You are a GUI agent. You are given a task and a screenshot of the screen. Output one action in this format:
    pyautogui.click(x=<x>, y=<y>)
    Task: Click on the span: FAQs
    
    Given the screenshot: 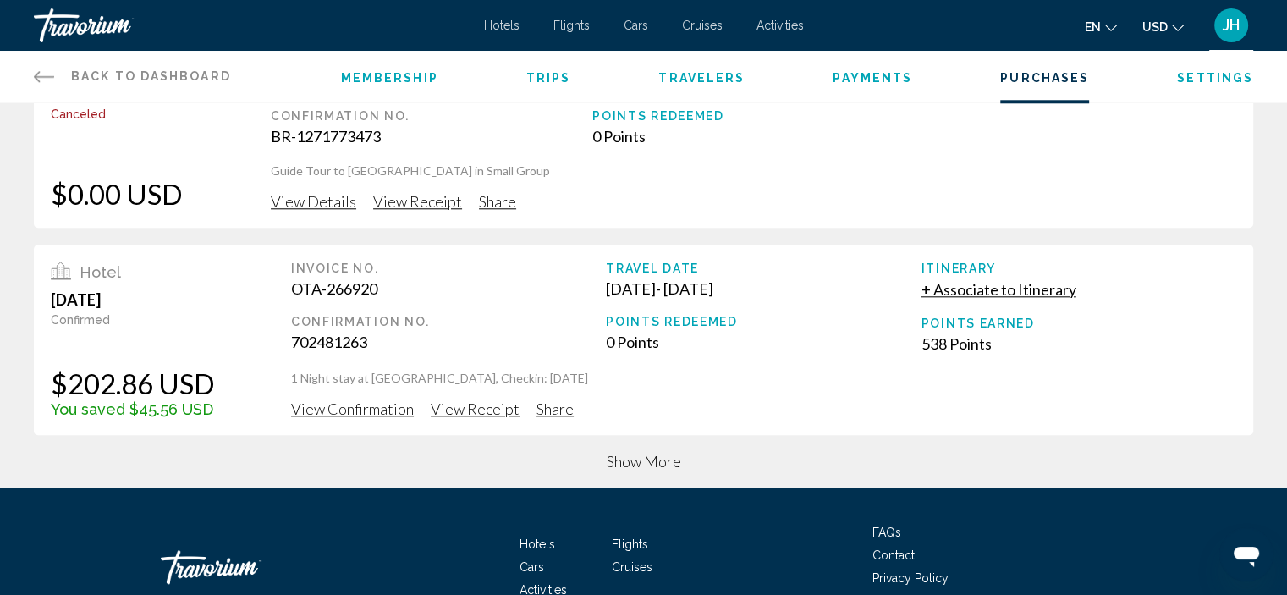 What is the action you would take?
    pyautogui.click(x=887, y=532)
    